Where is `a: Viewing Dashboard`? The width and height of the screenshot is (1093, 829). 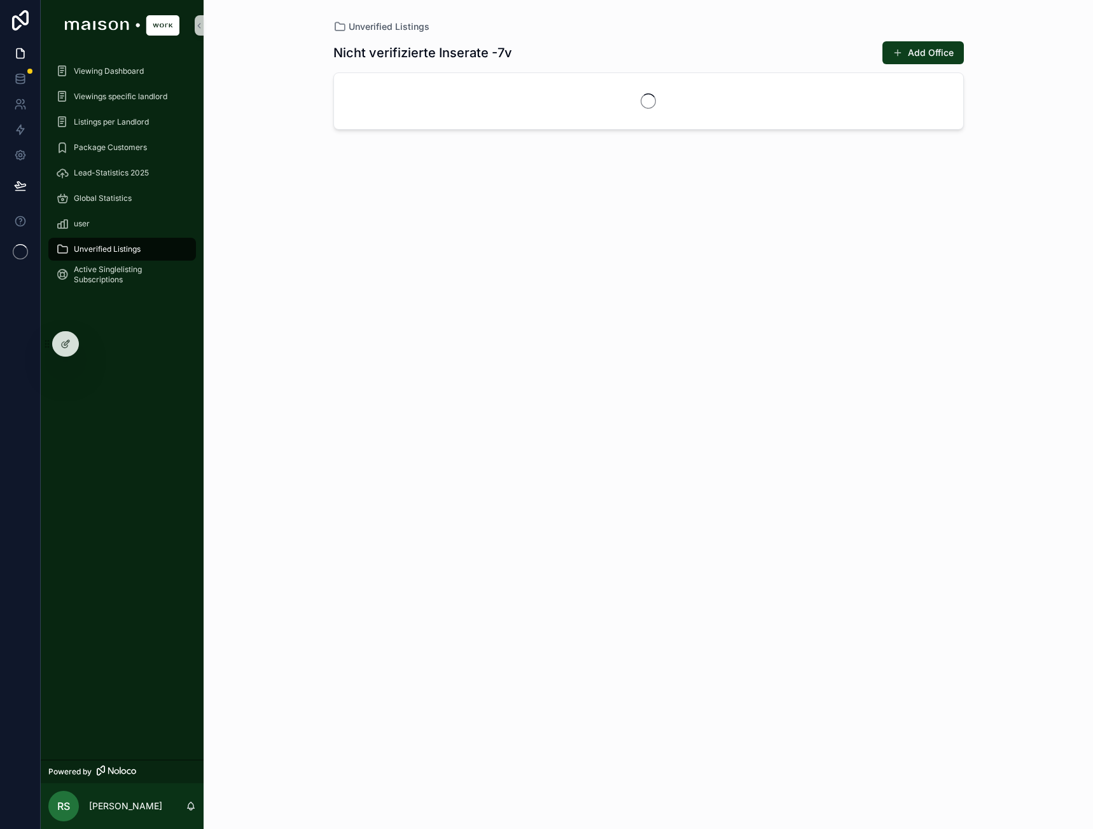 a: Viewing Dashboard is located at coordinates (122, 71).